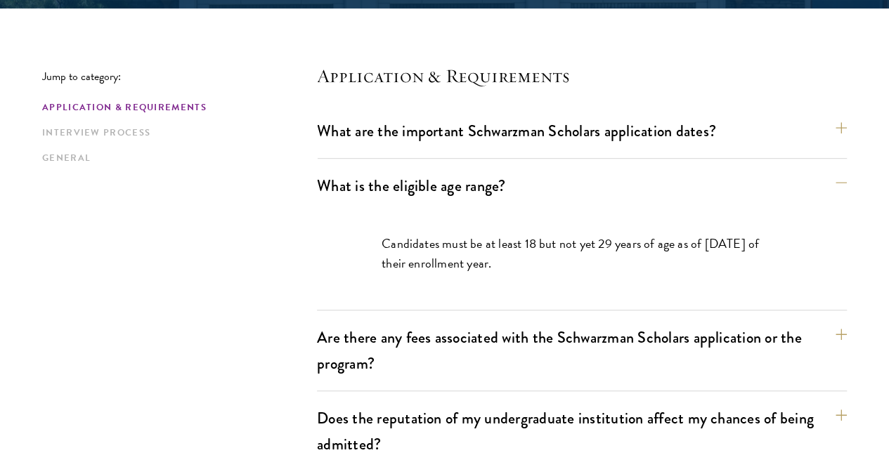 This screenshot has width=889, height=467. Describe the element at coordinates (582, 432) in the screenshot. I see `button: Does the reputation of my undergraduate institution affect my chances of being admitted?` at that location.